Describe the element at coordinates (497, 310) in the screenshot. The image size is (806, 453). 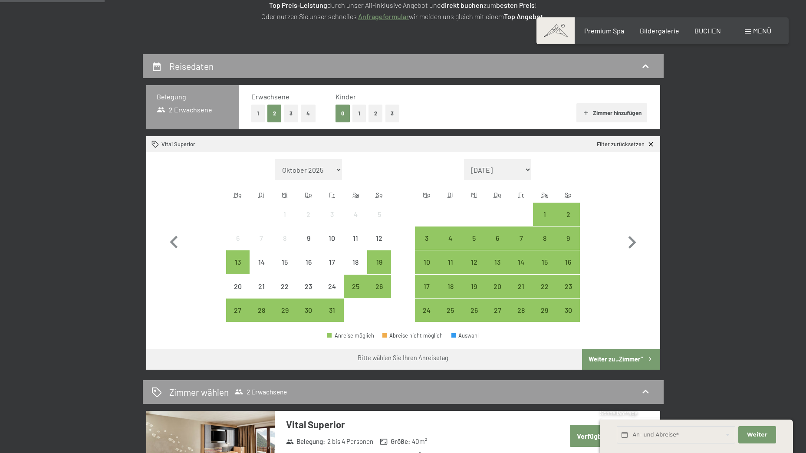
I see `div: Thu Nov 27 2025` at that location.